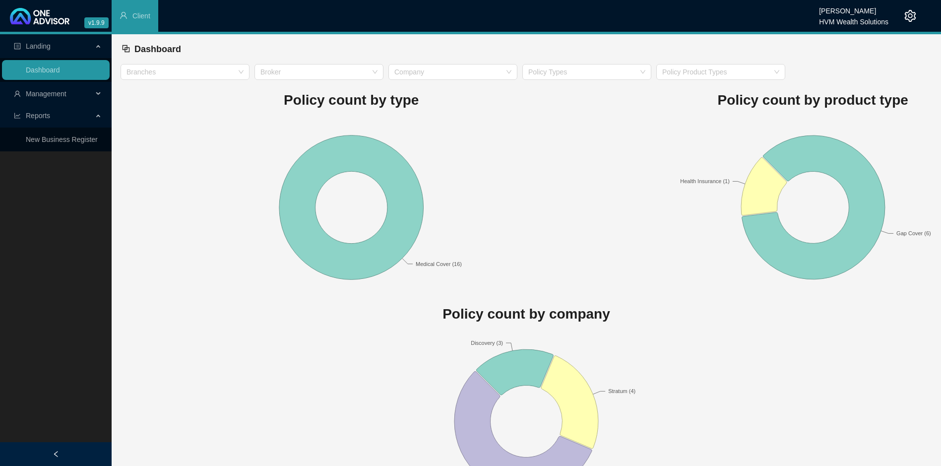 Image resolution: width=941 pixels, height=466 pixels. Describe the element at coordinates (854, 19) in the screenshot. I see `div: HVM Wealth Solutions` at that location.